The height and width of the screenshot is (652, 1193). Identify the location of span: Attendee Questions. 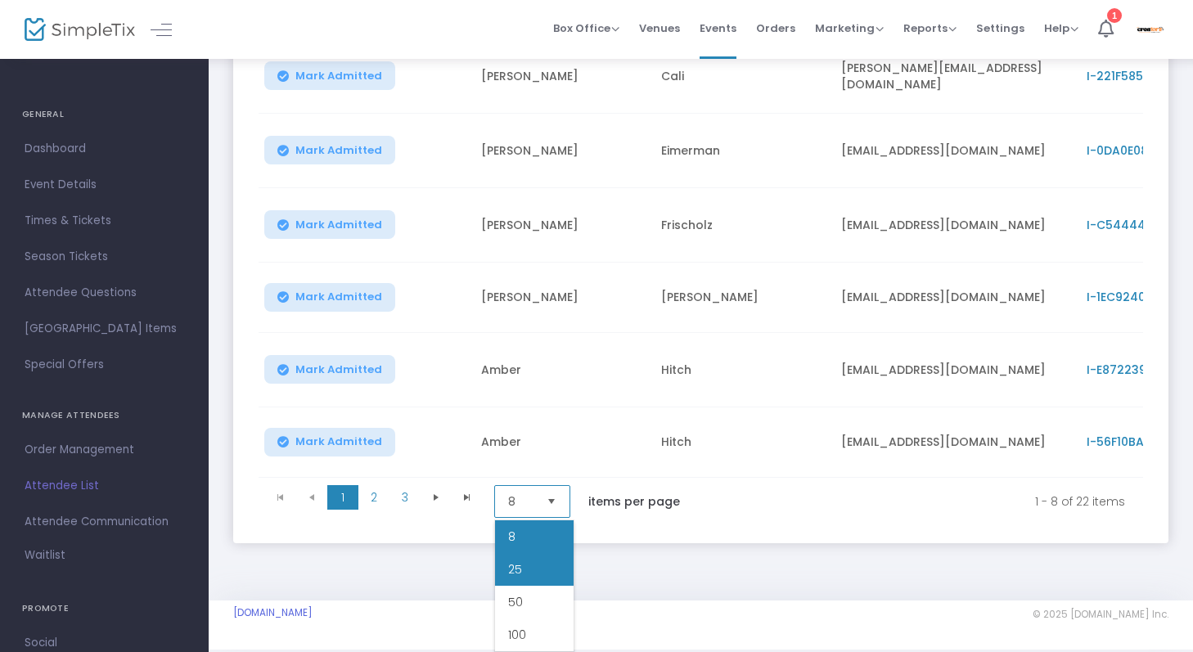
(104, 293).